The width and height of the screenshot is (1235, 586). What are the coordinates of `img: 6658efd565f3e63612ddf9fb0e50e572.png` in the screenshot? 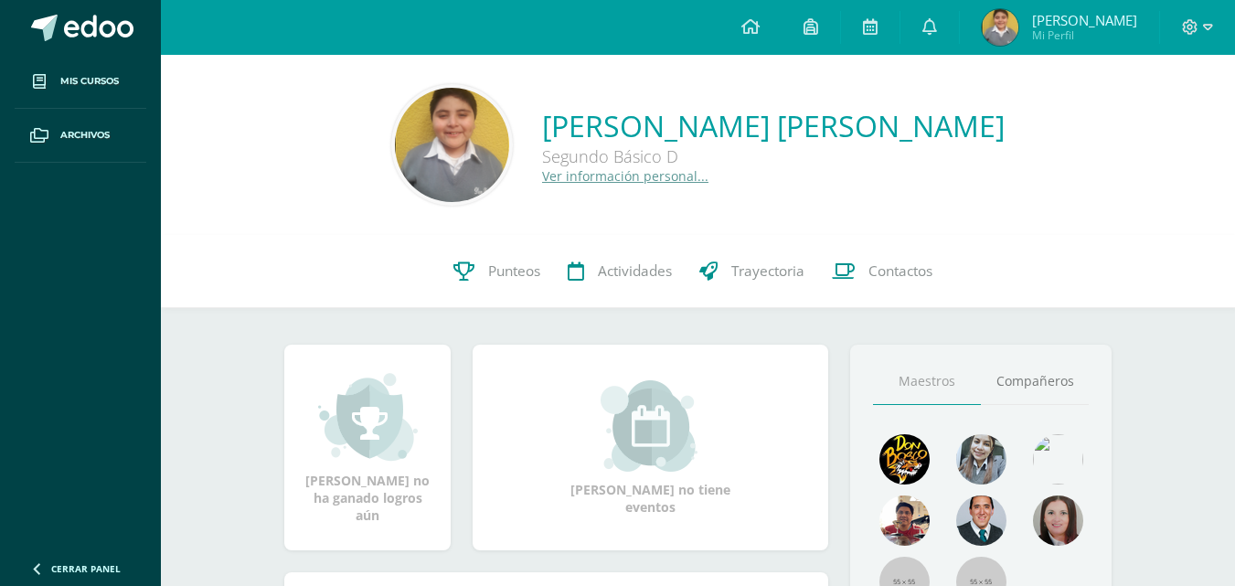 It's located at (1000, 27).